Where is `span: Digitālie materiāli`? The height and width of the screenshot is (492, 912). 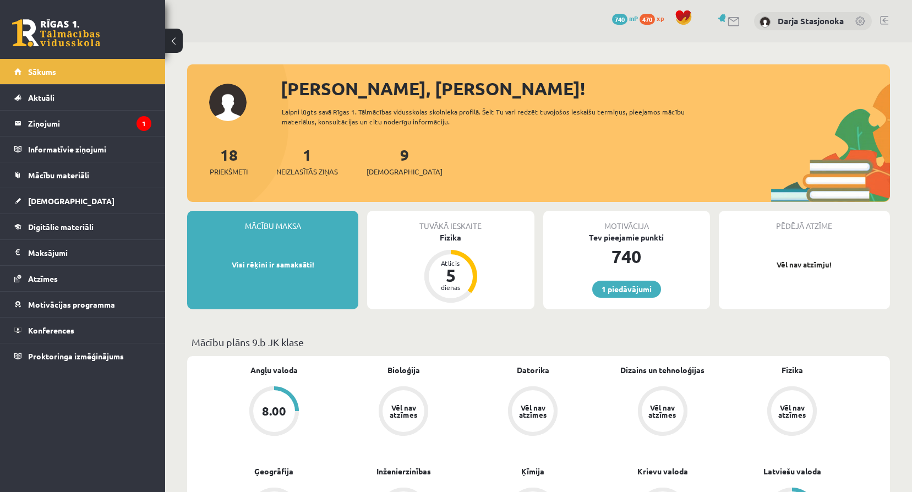 span: Digitālie materiāli is located at coordinates (61, 227).